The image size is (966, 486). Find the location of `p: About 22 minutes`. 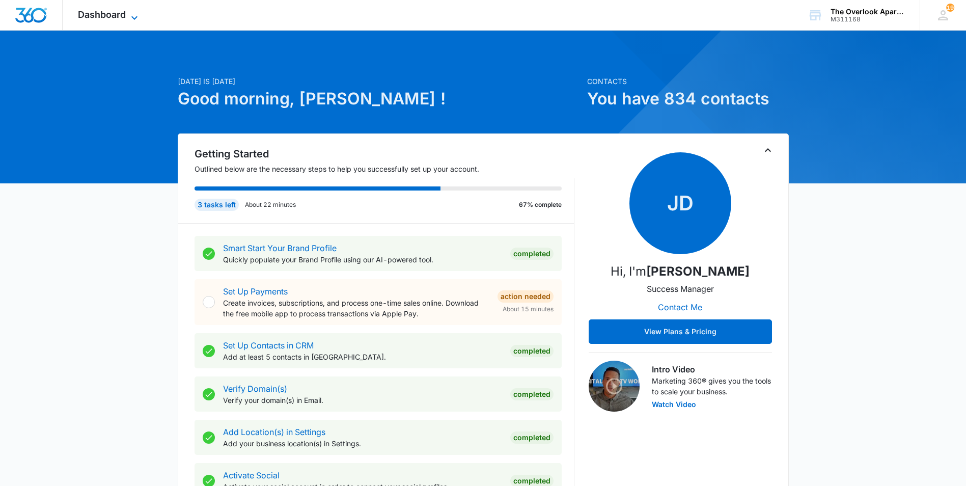

p: About 22 minutes is located at coordinates (270, 205).